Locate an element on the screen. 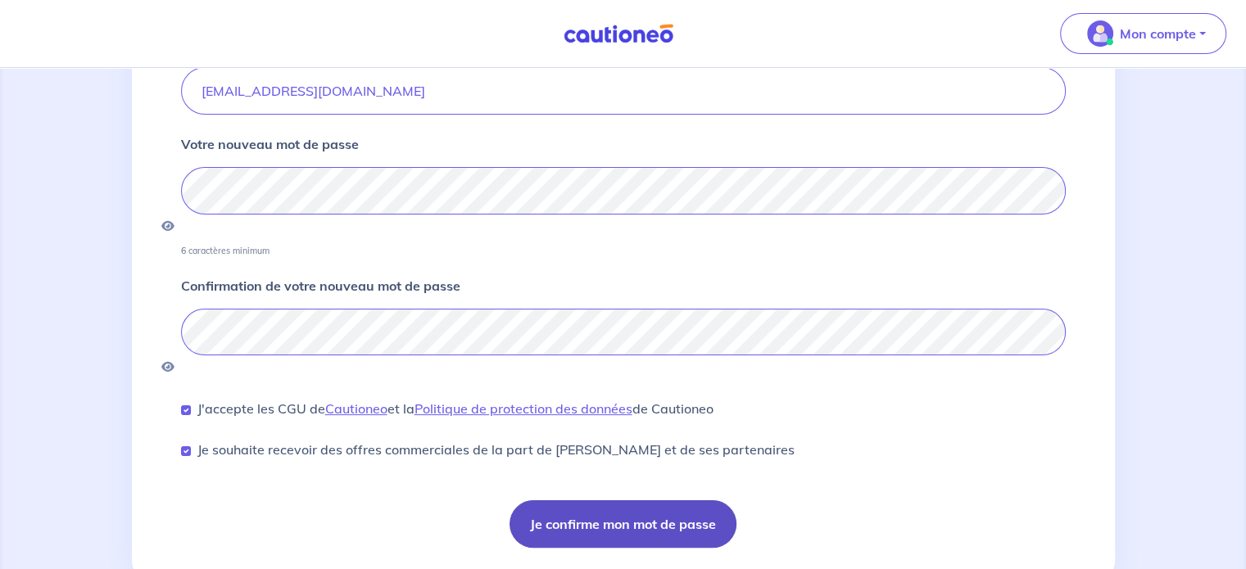 Image resolution: width=1246 pixels, height=569 pixels. p: 6 caractères minimum is located at coordinates (225, 251).